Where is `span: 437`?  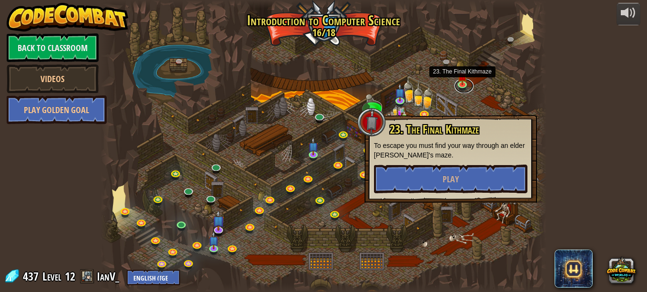
span: 437 is located at coordinates (32, 276).